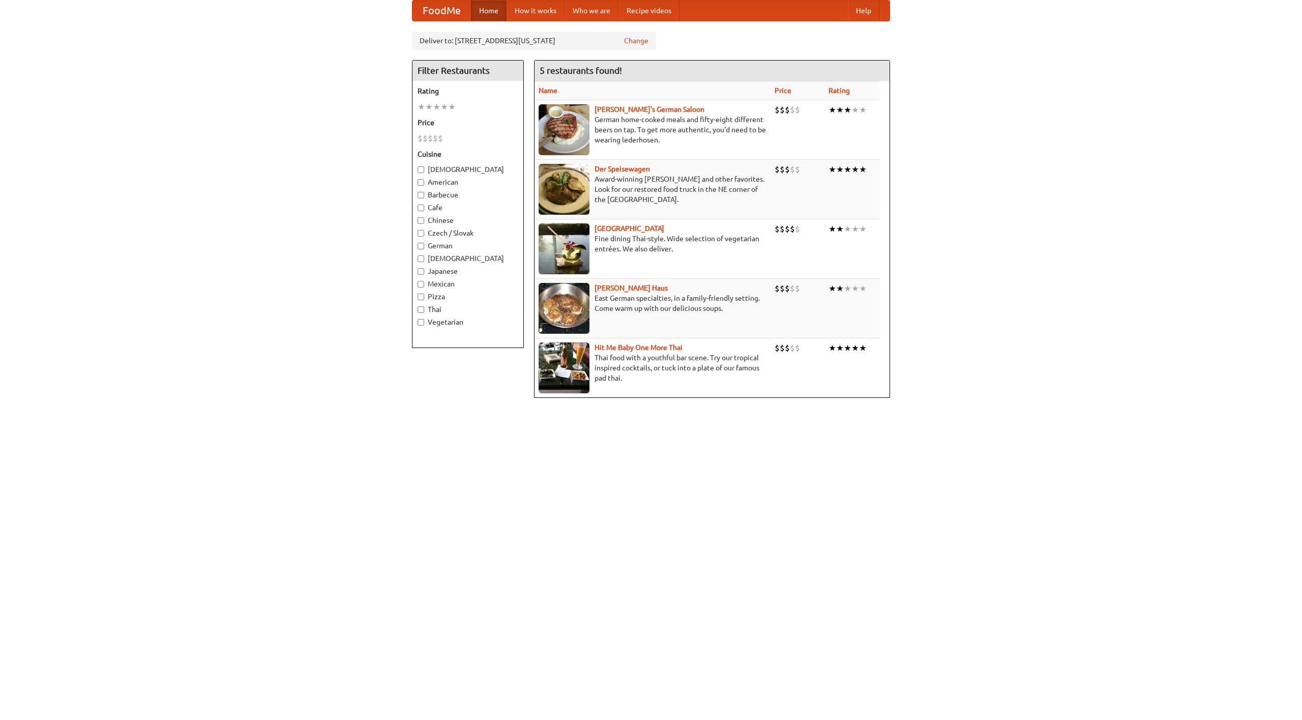 This screenshot has height=720, width=1302. Describe the element at coordinates (839, 91) in the screenshot. I see `a: Rating` at that location.